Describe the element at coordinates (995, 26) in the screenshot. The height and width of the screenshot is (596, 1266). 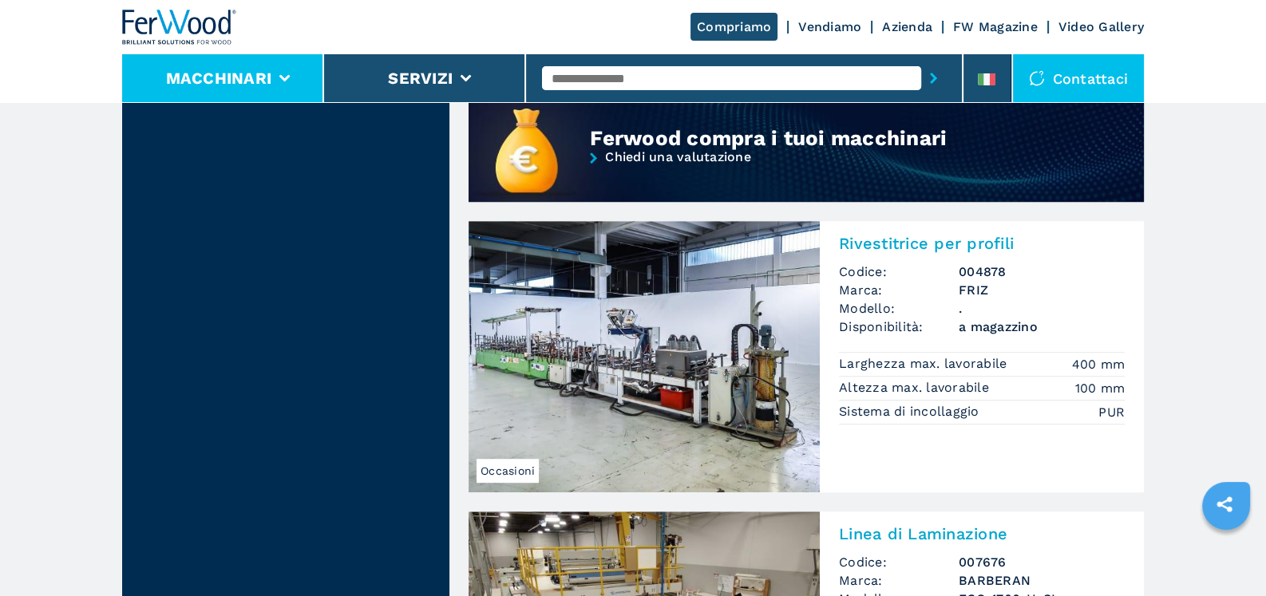
I see `a: FW Magazine` at that location.